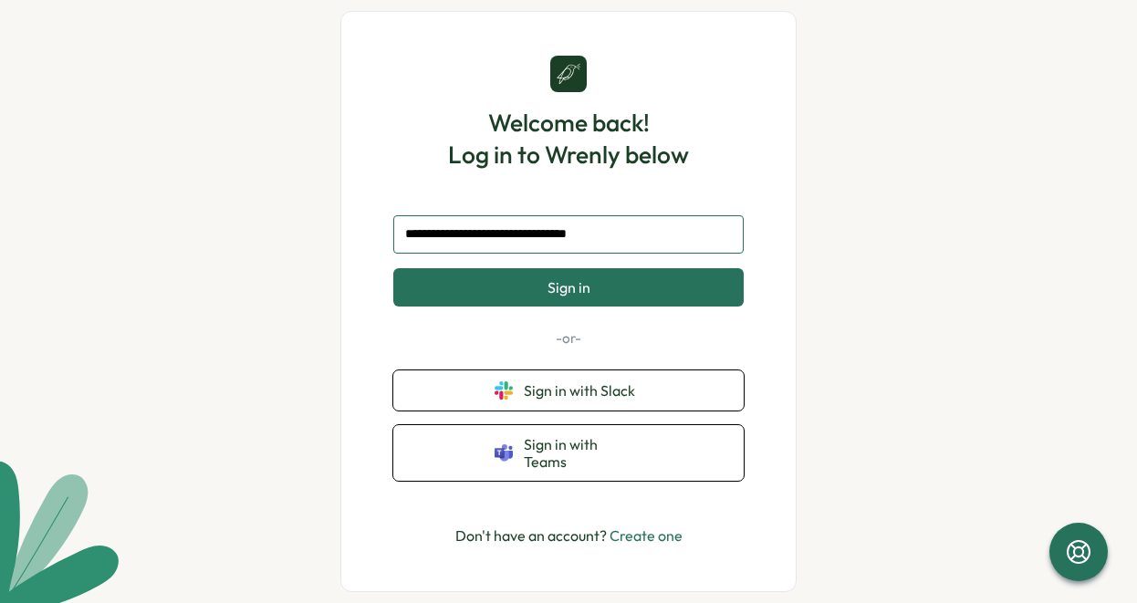  I want to click on span: Sign in with Teams, so click(583, 453).